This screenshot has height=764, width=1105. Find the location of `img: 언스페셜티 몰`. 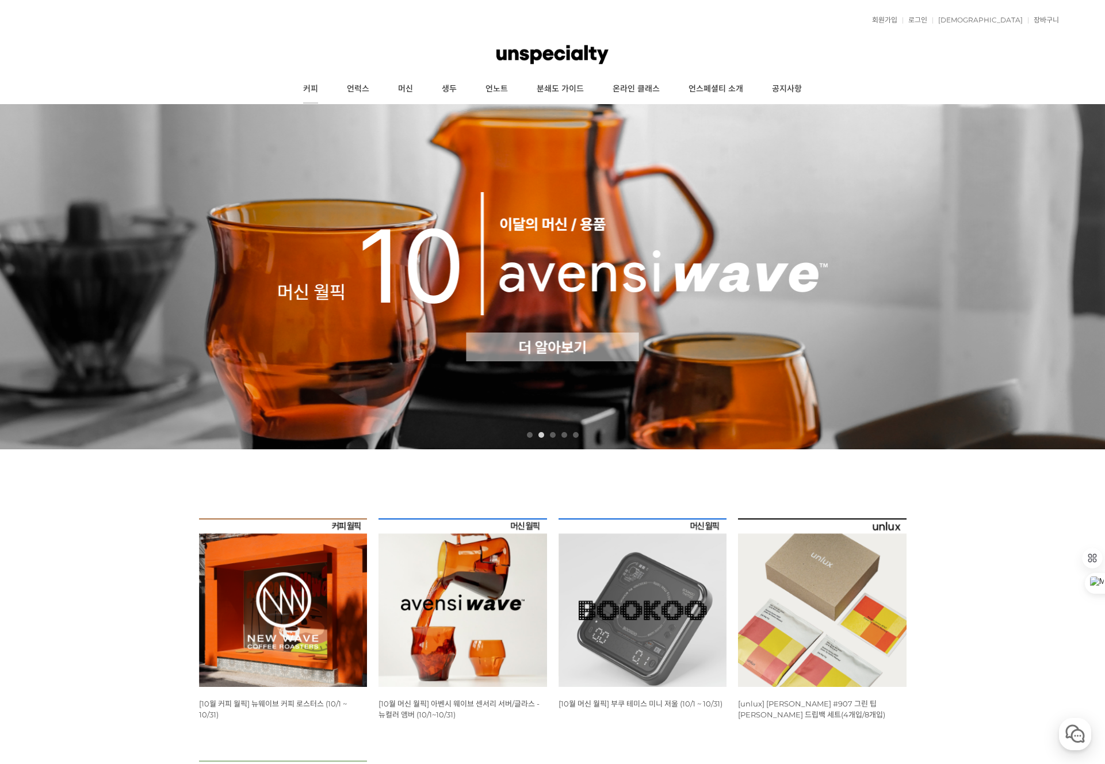

img: 언스페셜티 몰 is located at coordinates (552, 55).